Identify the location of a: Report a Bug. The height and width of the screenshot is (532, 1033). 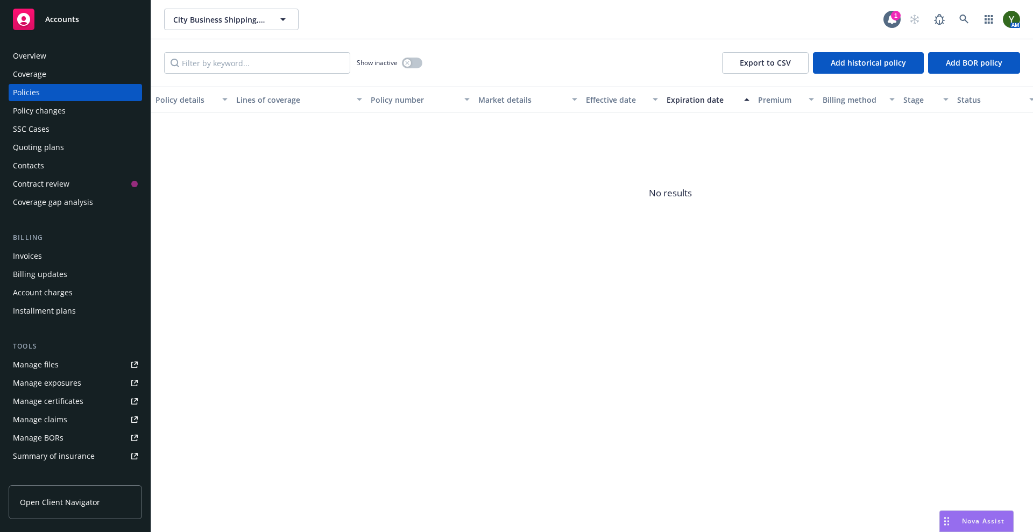
(939, 19).